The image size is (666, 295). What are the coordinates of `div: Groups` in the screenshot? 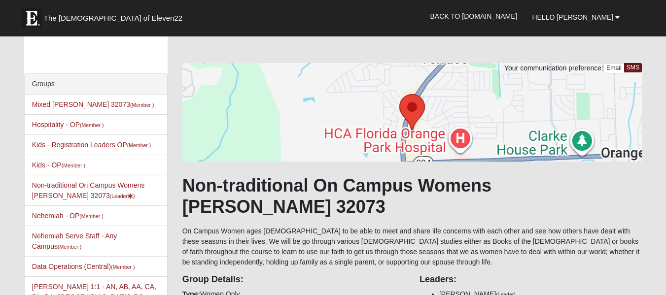 It's located at (96, 84).